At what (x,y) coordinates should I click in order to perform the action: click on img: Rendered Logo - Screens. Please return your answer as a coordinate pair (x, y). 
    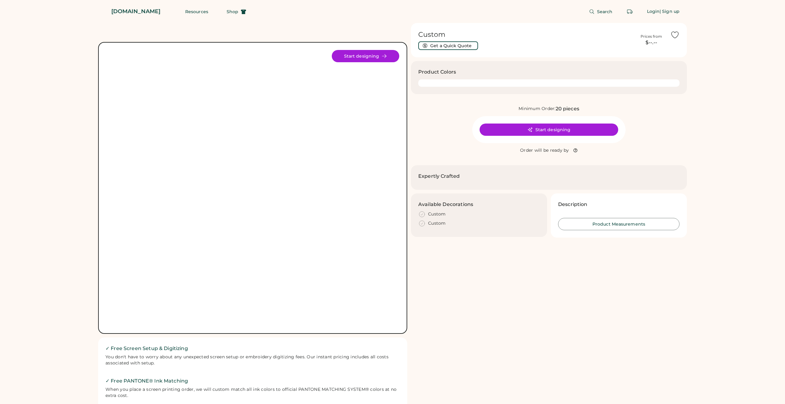
    Looking at the image, I should click on (103, 11).